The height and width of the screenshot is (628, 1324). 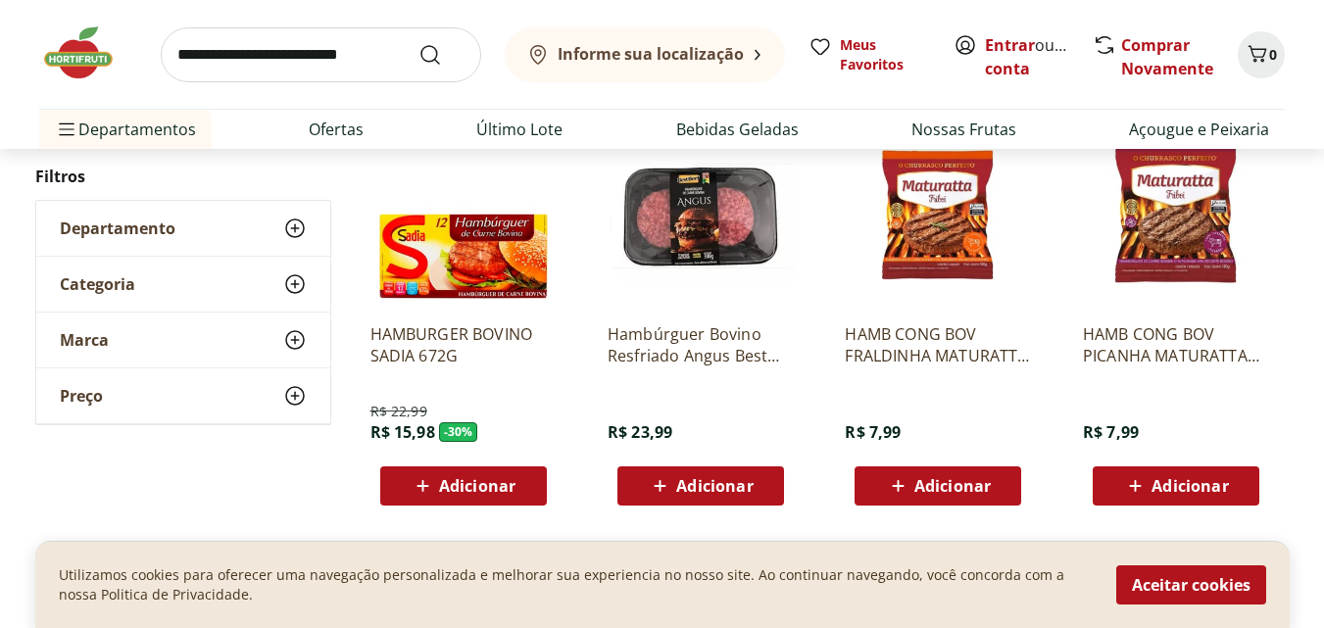 I want to click on a: Criar conta, so click(x=1039, y=57).